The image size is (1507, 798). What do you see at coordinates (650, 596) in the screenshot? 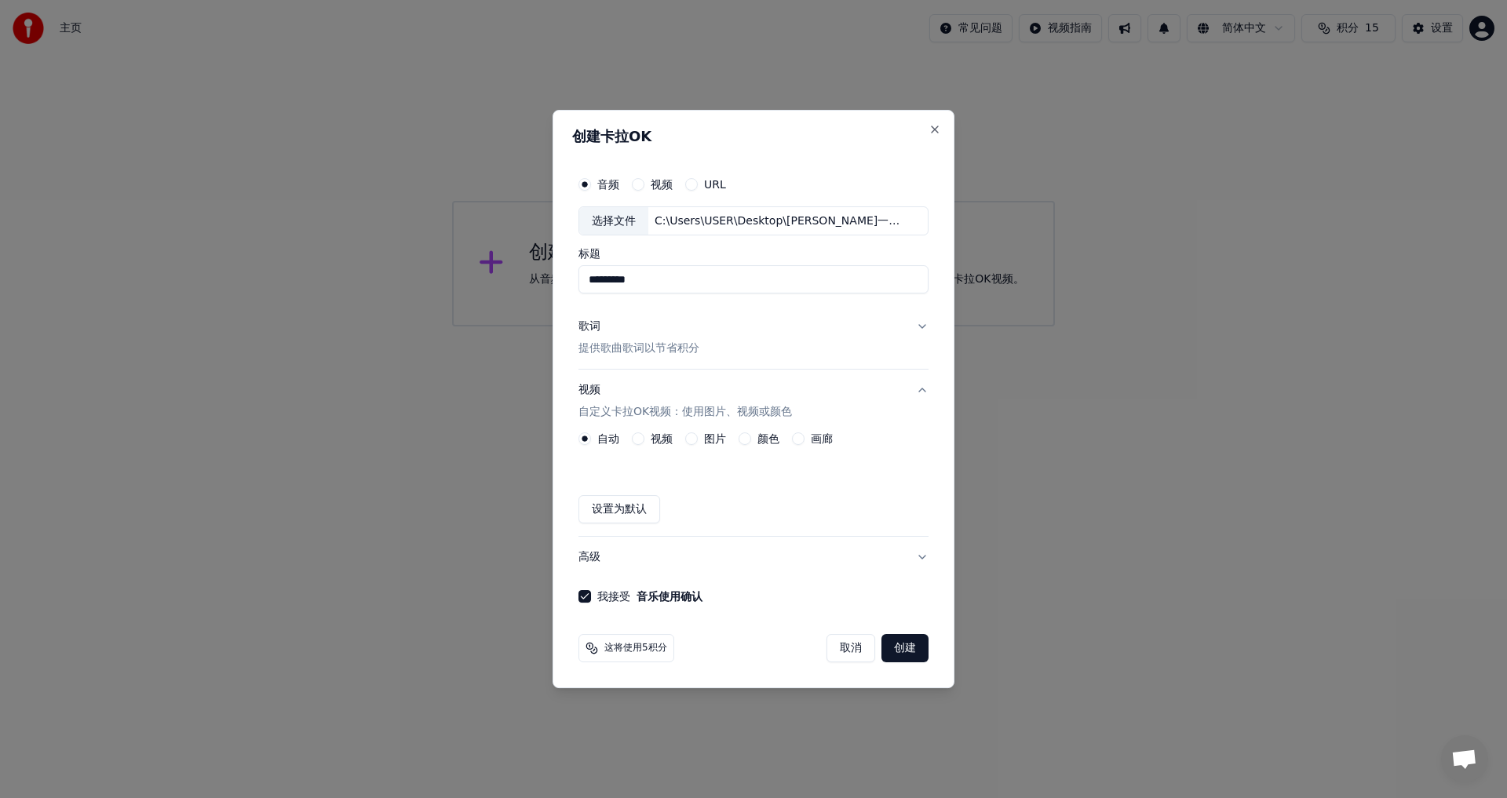
I see `label: 我接受` at bounding box center [650, 596].